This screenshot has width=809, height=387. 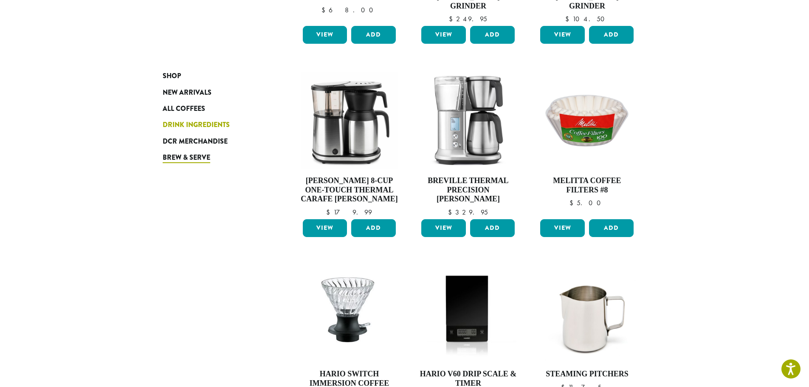 I want to click on img: Melitta-Filters-Drip-Brewers.png, so click(x=587, y=121).